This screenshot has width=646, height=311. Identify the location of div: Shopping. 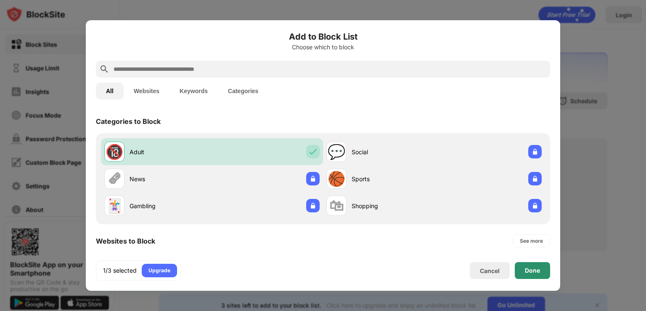
(393, 205).